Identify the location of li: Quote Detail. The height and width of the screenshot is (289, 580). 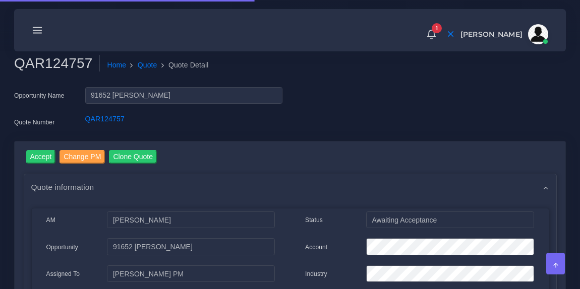
(183, 65).